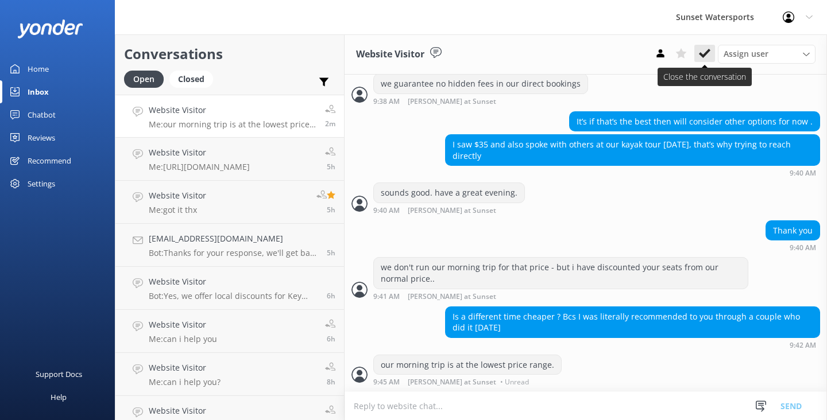 The height and width of the screenshot is (420, 827). Describe the element at coordinates (481, 101) in the screenshot. I see `div: Aug 23 2025 09:38pm (UTC -05:00) America/Cancun` at that location.